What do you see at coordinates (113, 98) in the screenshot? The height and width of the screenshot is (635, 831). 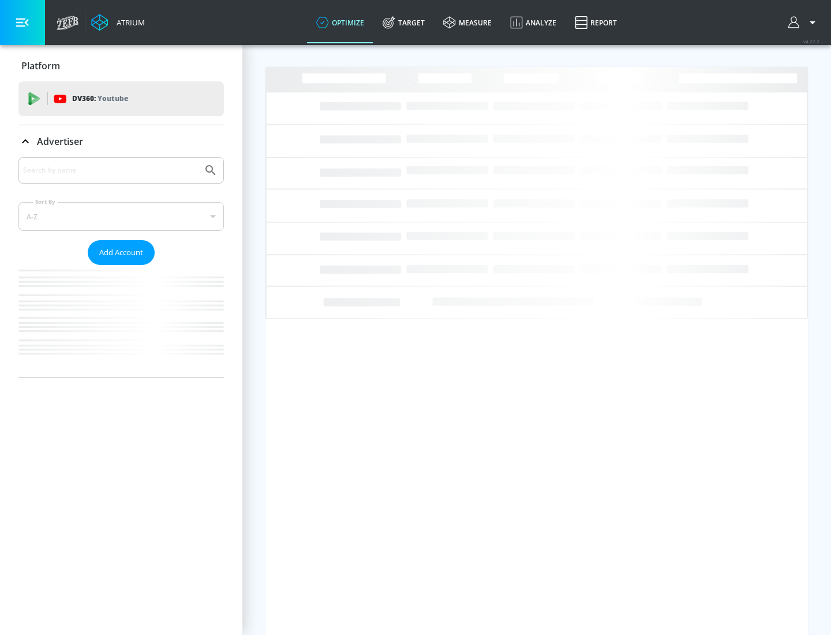 I see `p: Youtube` at bounding box center [113, 98].